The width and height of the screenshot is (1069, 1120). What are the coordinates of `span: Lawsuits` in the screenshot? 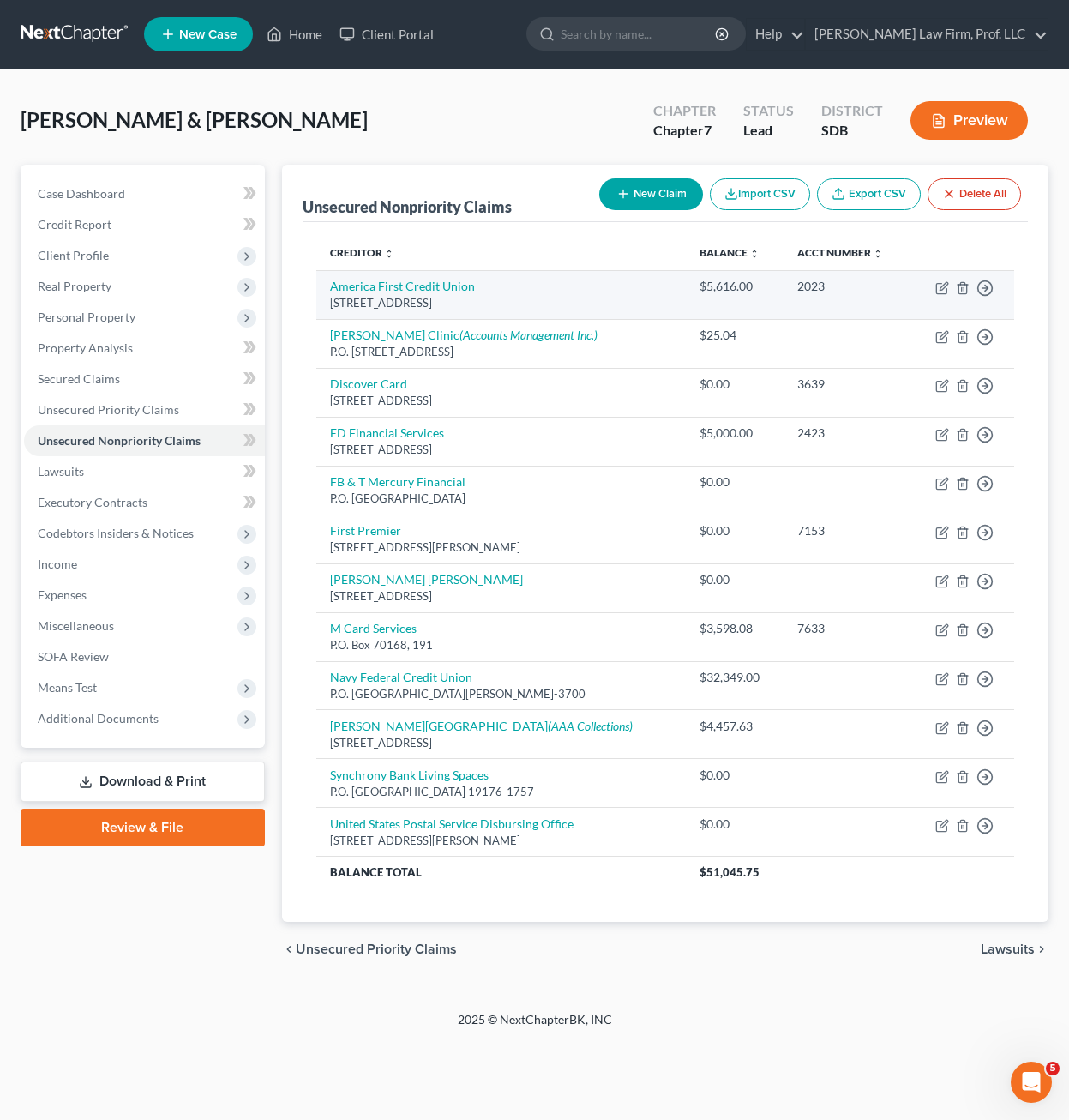 It's located at (1007, 949).